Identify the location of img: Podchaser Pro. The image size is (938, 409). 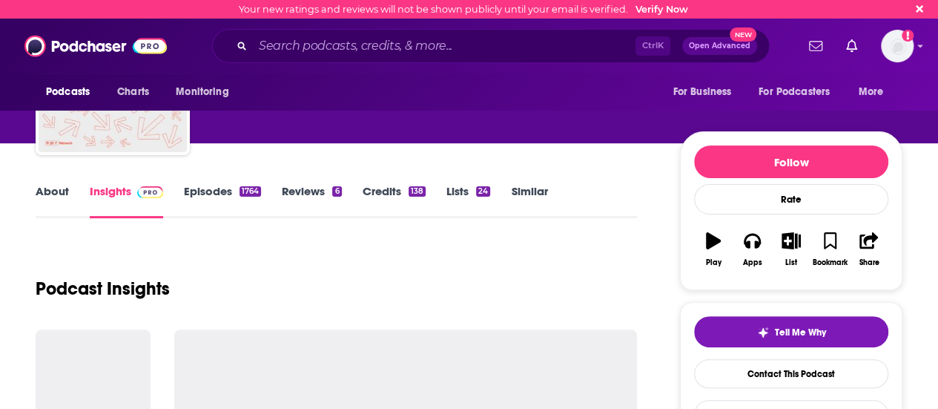
(150, 192).